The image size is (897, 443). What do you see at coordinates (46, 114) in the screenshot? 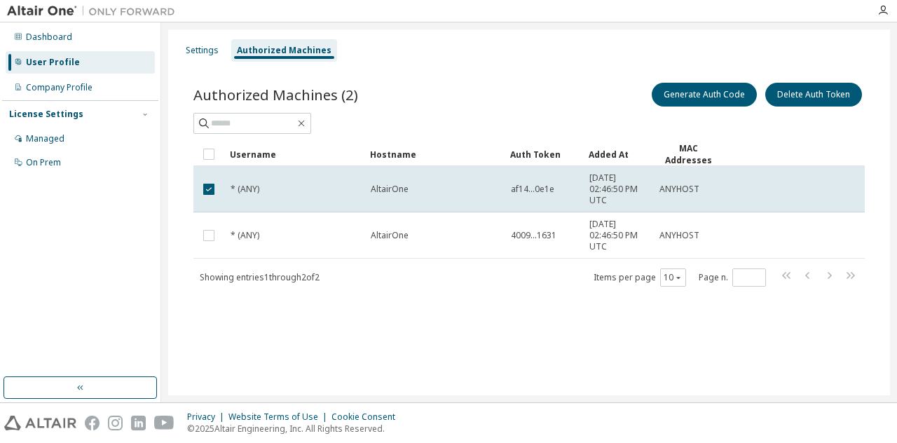
I see `div: License Settings` at bounding box center [46, 114].